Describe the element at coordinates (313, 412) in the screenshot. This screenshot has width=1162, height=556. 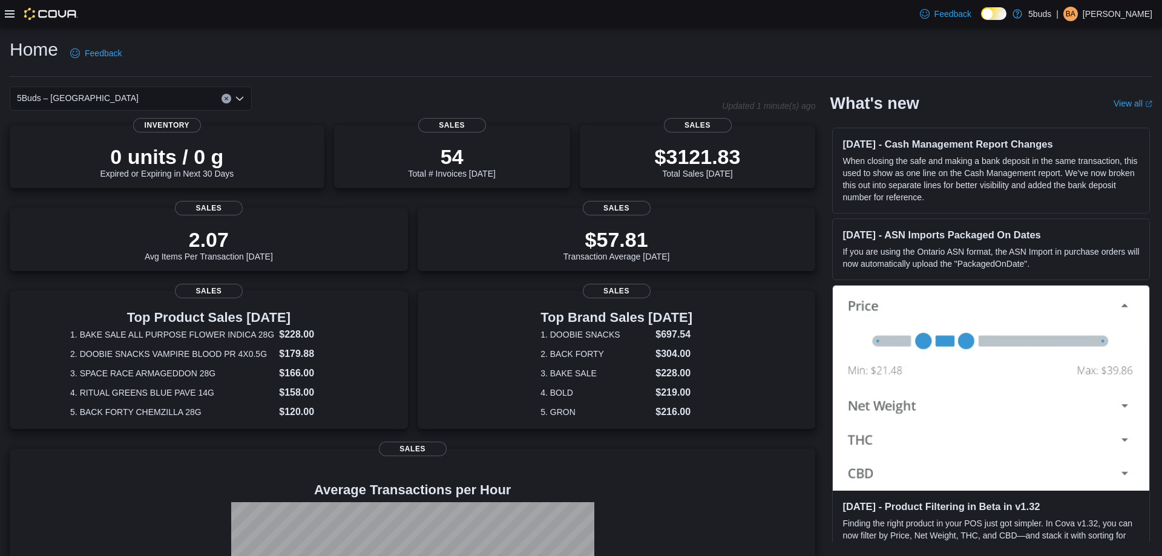
I see `dd: $120.00` at that location.